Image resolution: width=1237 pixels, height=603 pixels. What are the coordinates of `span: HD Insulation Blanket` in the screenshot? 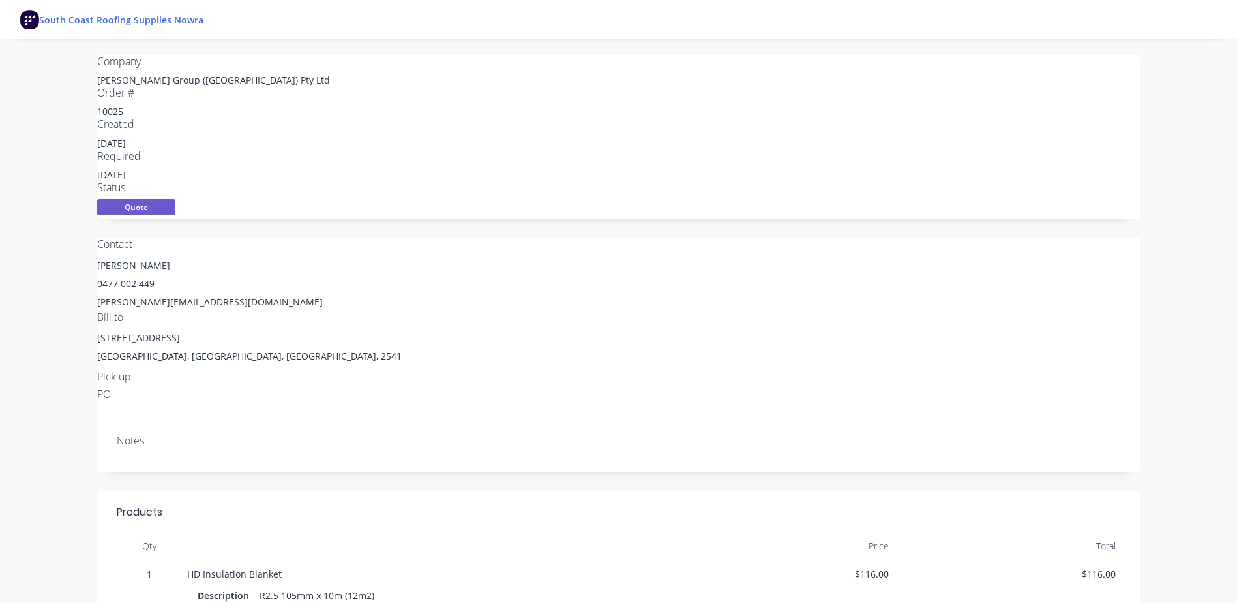 It's located at (234, 573).